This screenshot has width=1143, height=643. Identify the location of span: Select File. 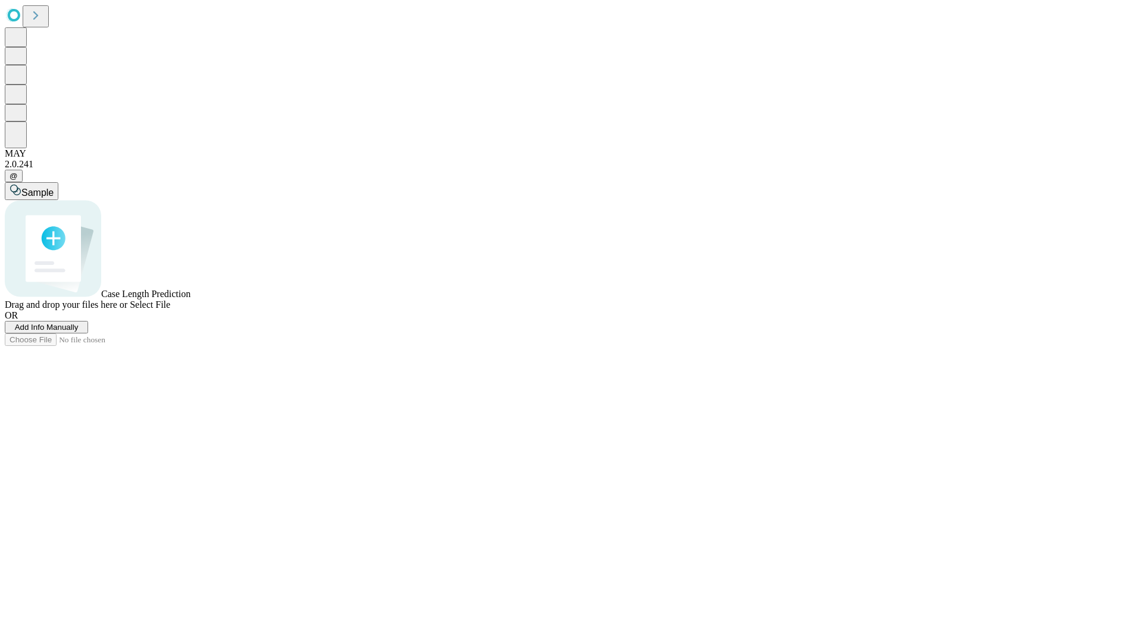
(150, 304).